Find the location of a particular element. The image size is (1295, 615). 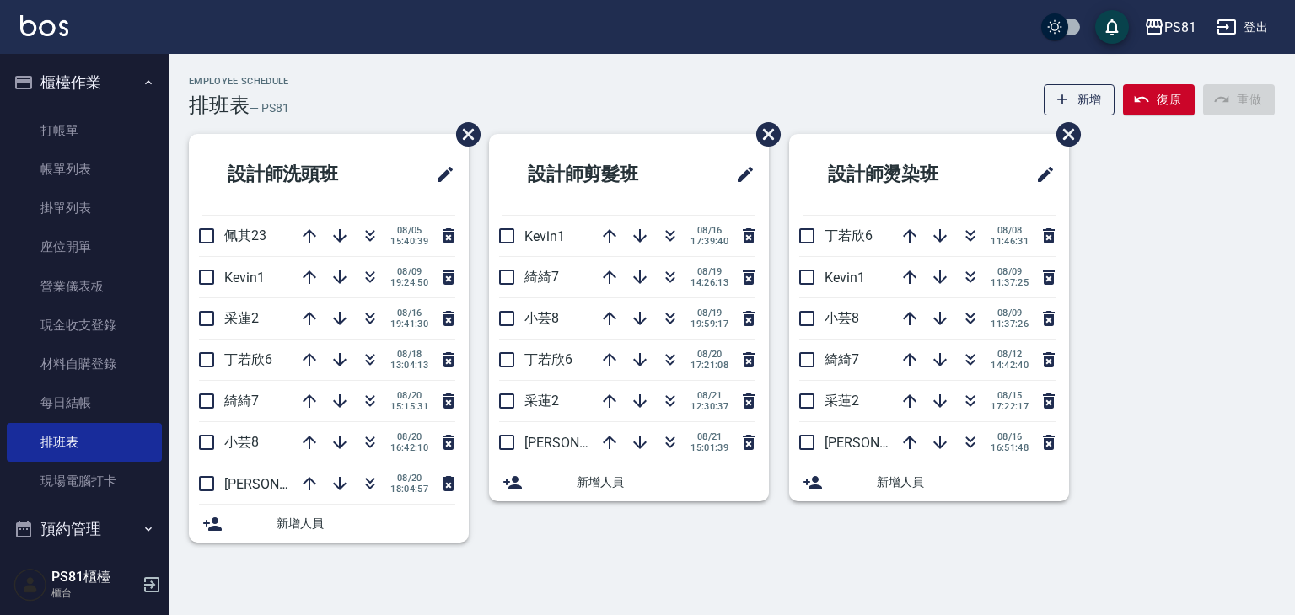

h2: 設計師洗頭班 is located at coordinates (298, 174).